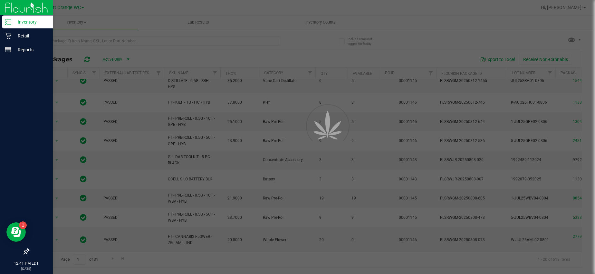  What do you see at coordinates (4, 4) in the screenshot?
I see `span: 1` at bounding box center [4, 4].